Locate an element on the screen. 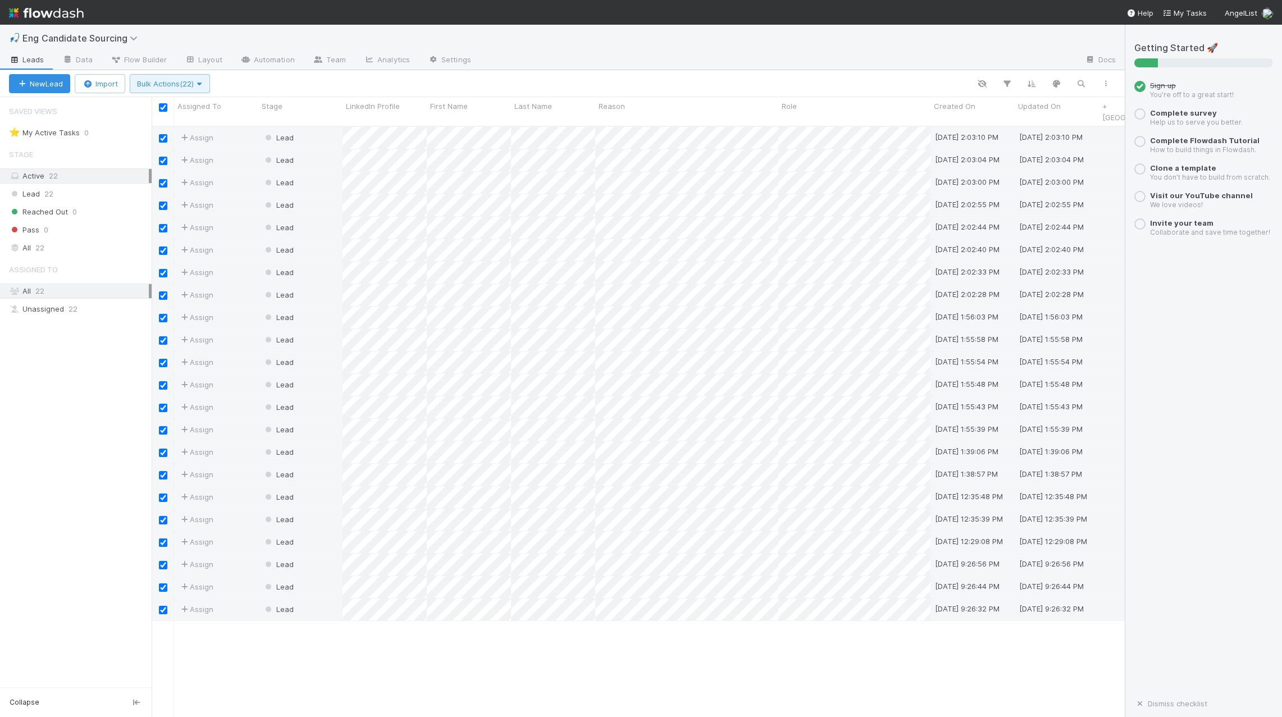 The image size is (1282, 717). div: All is located at coordinates (79, 291).